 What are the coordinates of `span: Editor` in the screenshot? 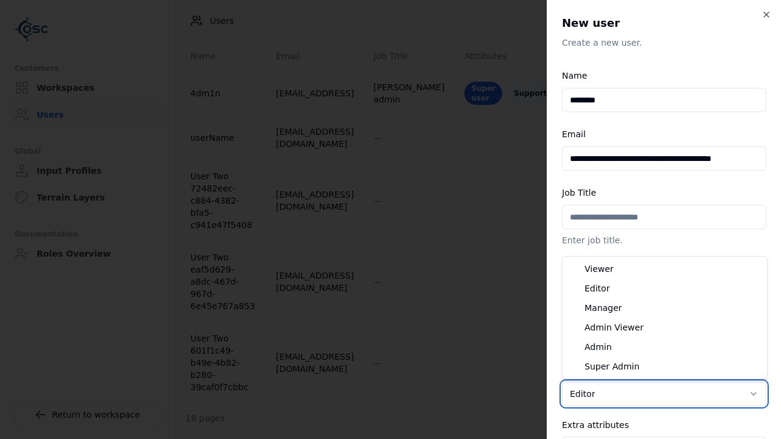 It's located at (597, 289).